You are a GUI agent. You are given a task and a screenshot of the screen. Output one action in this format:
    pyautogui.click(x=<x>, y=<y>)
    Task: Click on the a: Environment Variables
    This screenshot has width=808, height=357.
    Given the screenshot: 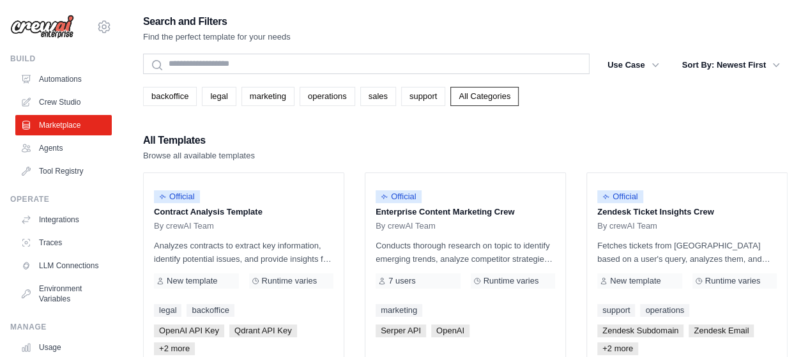 What is the action you would take?
    pyautogui.click(x=63, y=294)
    